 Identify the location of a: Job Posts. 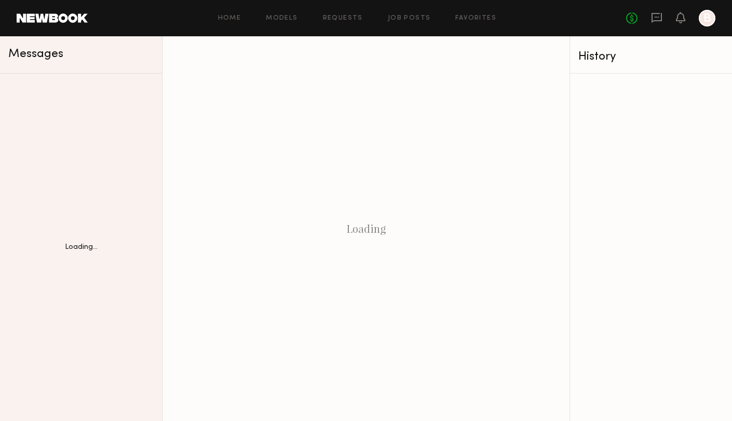
(409, 18).